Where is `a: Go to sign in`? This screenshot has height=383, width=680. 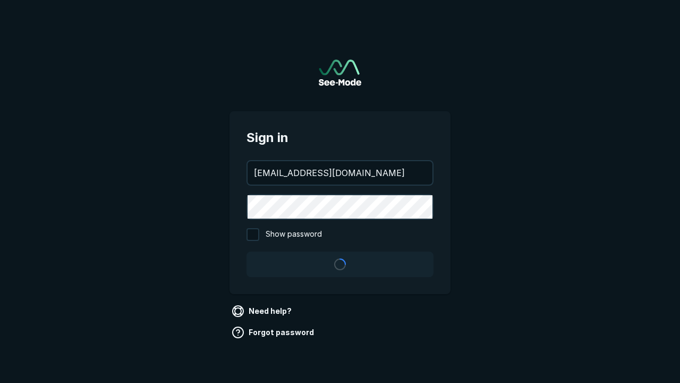
a: Go to sign in is located at coordinates (340, 72).